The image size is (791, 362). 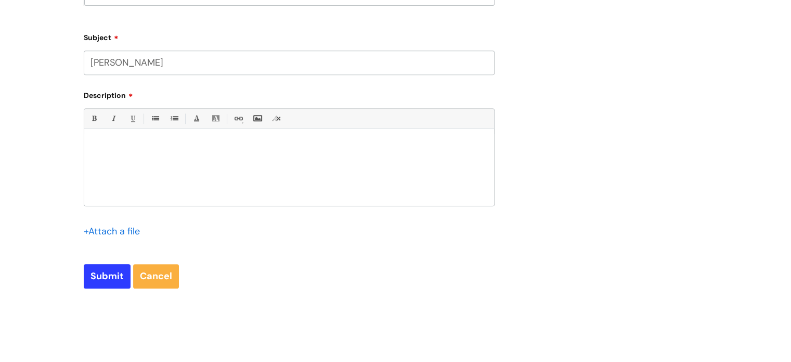 What do you see at coordinates (174, 118) in the screenshot?
I see `a: 1. Ordered List (Ctrl-Shift-8)` at bounding box center [174, 118].